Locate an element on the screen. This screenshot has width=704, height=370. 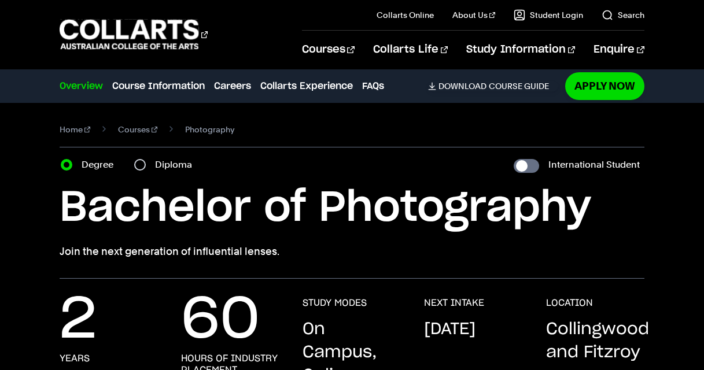
a: Course Information is located at coordinates (159, 86).